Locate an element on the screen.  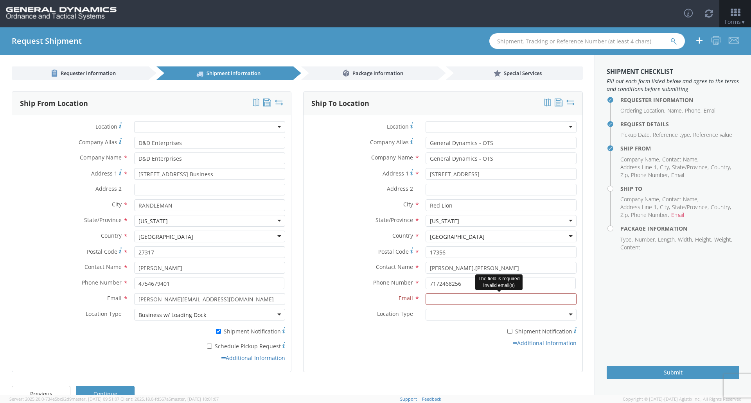
div: The field is required Invalid email(s) is located at coordinates (498, 282).